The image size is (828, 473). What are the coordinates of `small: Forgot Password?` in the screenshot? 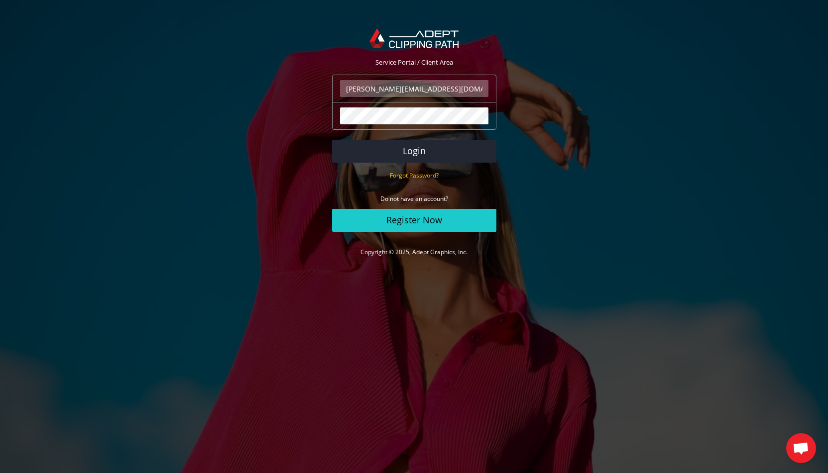 It's located at (414, 175).